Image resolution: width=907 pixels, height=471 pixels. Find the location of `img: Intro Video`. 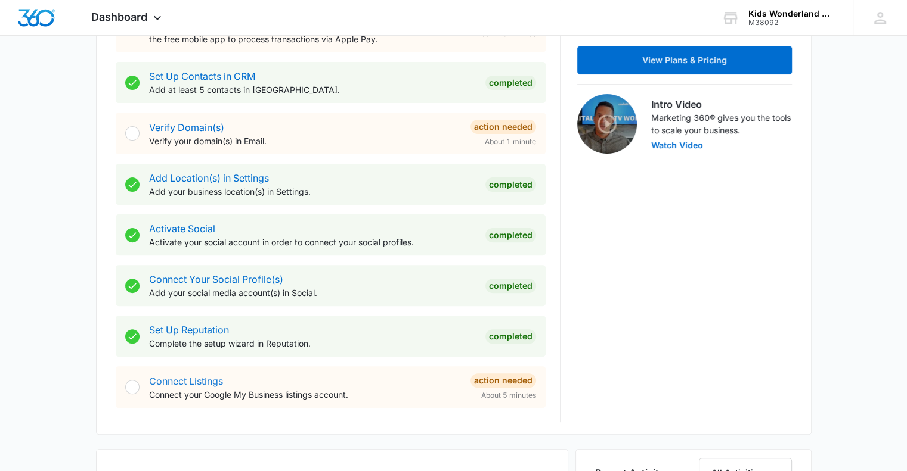

img: Intro Video is located at coordinates (607, 124).